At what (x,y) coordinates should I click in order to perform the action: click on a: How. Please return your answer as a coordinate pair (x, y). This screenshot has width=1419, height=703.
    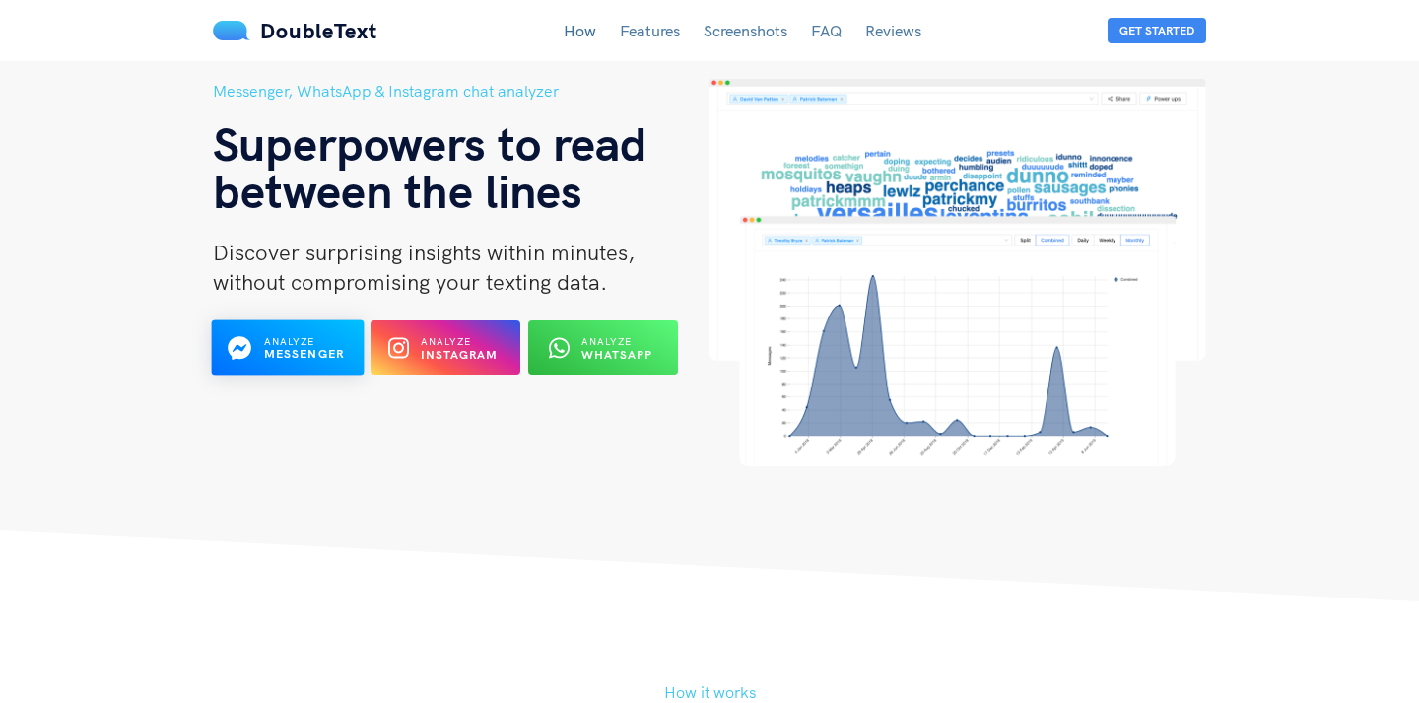
    Looking at the image, I should click on (579, 31).